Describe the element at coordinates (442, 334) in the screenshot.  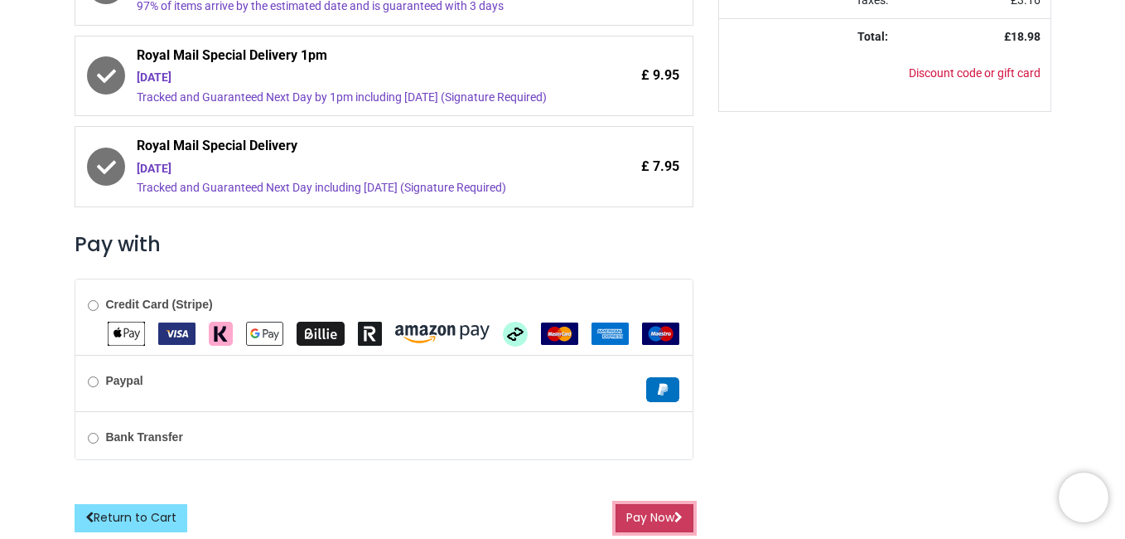
I see `img: Amazon Pay` at that location.